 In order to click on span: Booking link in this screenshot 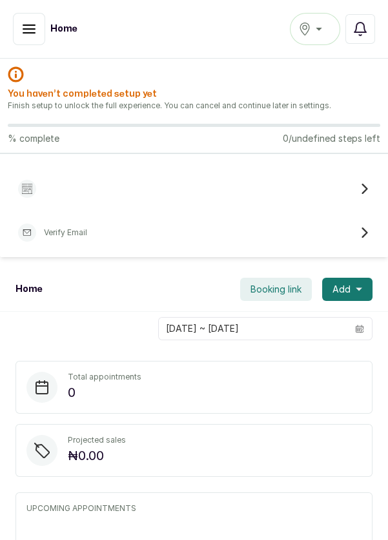, I will do `click(275, 290)`.